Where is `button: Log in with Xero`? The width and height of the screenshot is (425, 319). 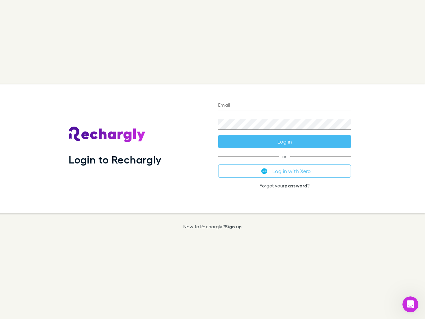
button: Log in with Xero is located at coordinates (284, 171).